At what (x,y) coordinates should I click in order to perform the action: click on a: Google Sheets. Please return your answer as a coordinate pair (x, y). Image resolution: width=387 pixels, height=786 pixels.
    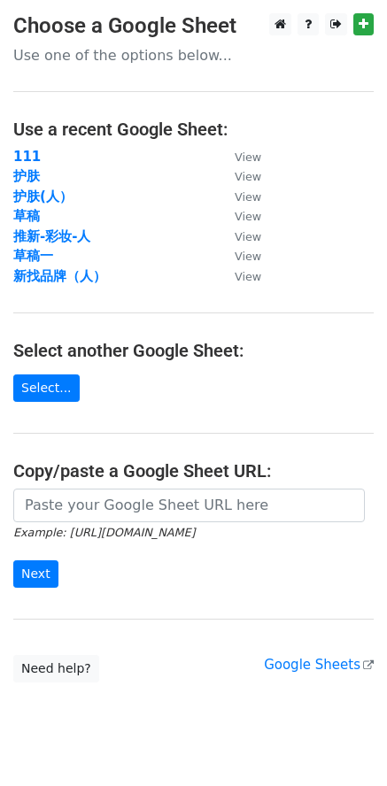
    Looking at the image, I should click on (319, 665).